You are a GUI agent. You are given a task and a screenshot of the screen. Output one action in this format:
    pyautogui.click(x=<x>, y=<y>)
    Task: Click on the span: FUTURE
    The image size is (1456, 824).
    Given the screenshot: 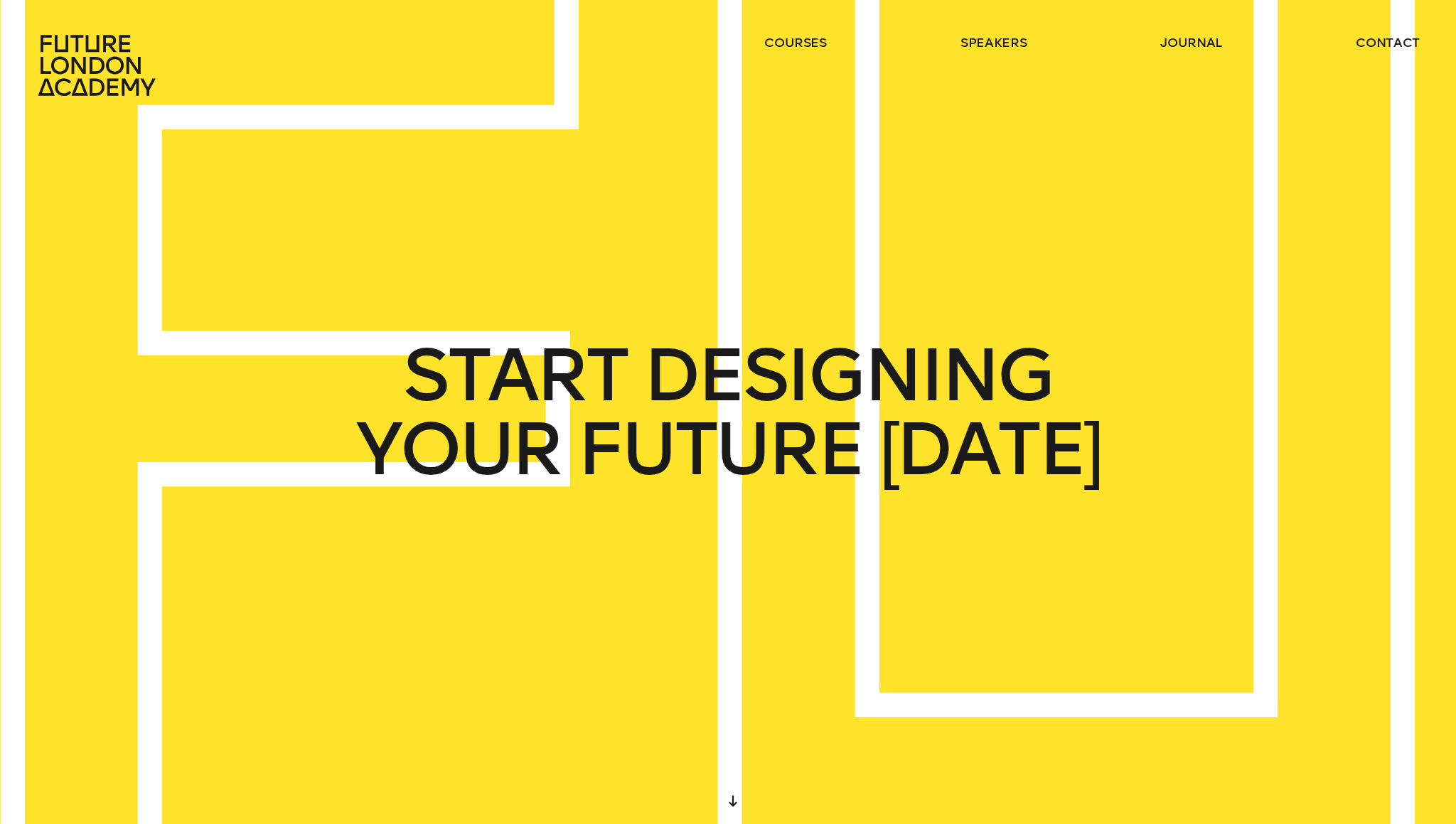 What is the action you would take?
    pyautogui.click(x=720, y=450)
    